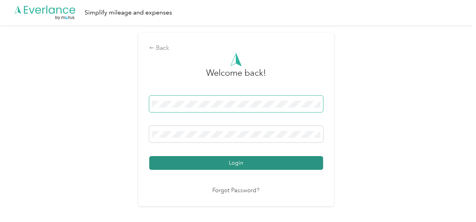  What do you see at coordinates (236, 163) in the screenshot?
I see `button: Login` at bounding box center [236, 163].